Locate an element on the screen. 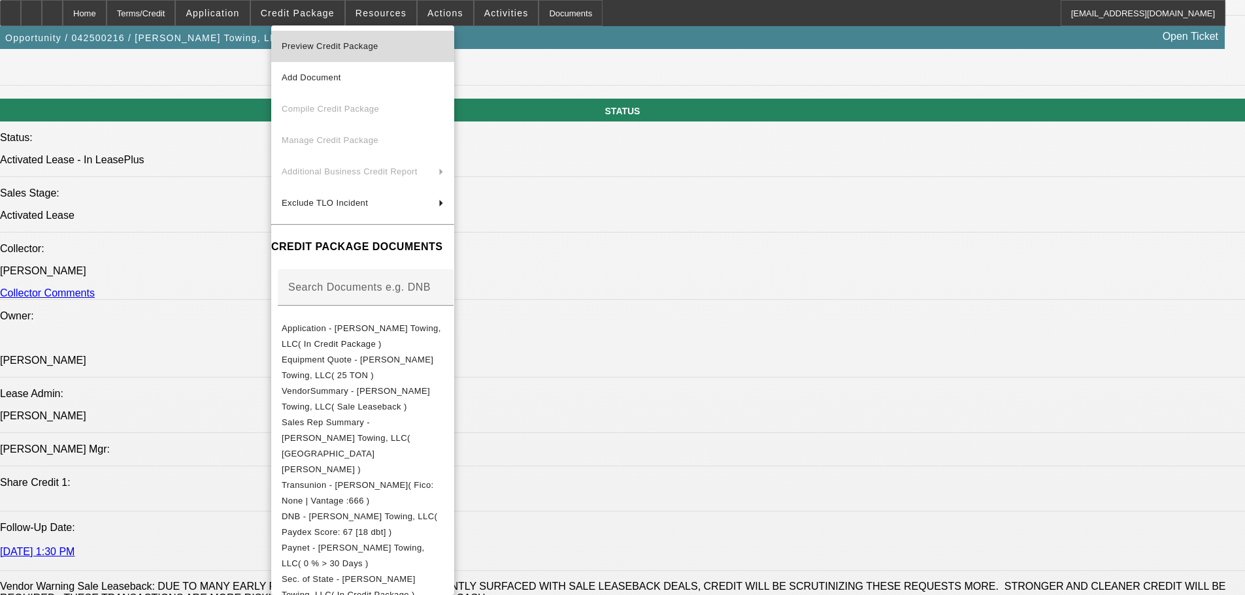 Image resolution: width=1245 pixels, height=595 pixels. button: VendorSummary - Shambaugh Towing, LLC( Sale Leaseback ) is located at coordinates (363, 399).